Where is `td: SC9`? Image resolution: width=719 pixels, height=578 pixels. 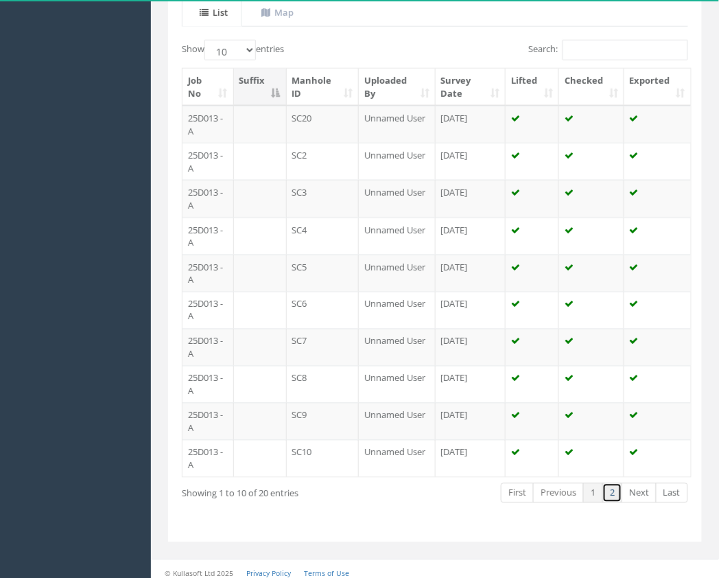
td: SC9 is located at coordinates (323, 421).